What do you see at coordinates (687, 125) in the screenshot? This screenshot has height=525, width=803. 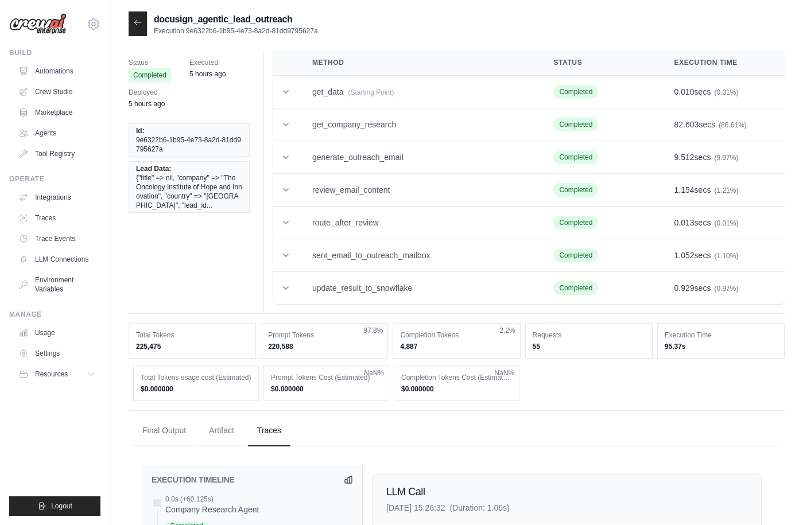 I see `span: 82.603` at bounding box center [687, 125].